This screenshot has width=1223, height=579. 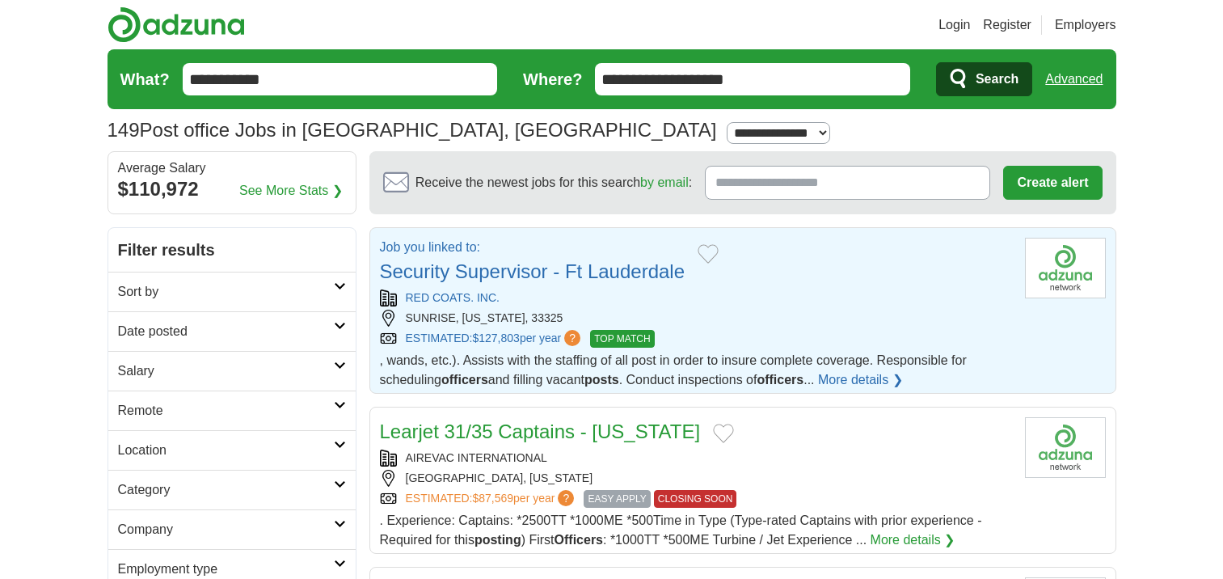 I want to click on h2: Date posted, so click(x=225, y=331).